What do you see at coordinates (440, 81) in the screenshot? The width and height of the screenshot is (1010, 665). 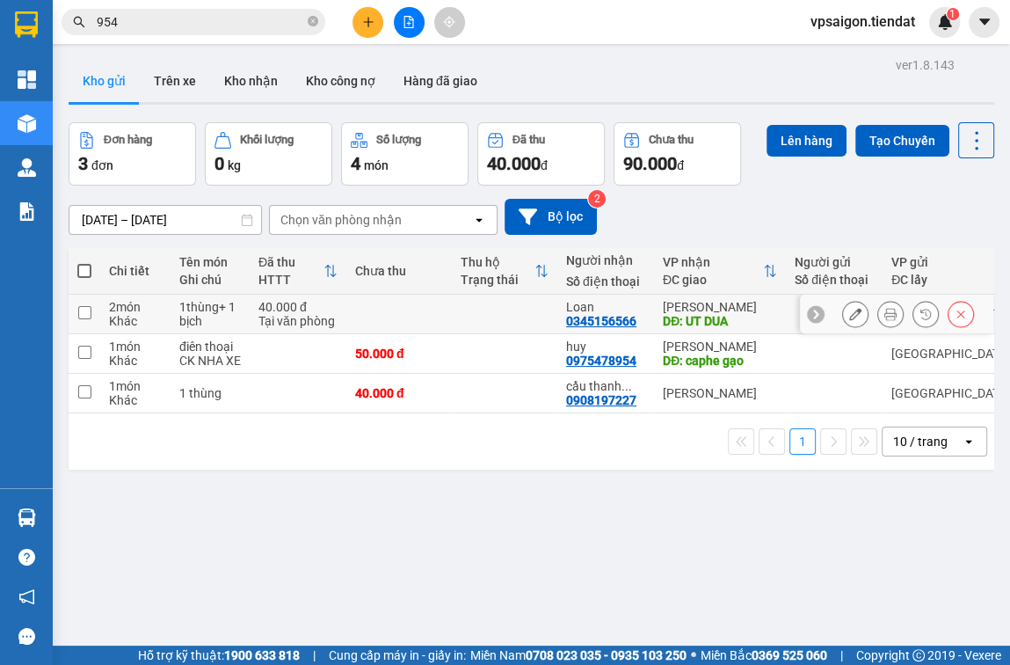 I see `button: Hàng đã giao` at bounding box center [440, 81].